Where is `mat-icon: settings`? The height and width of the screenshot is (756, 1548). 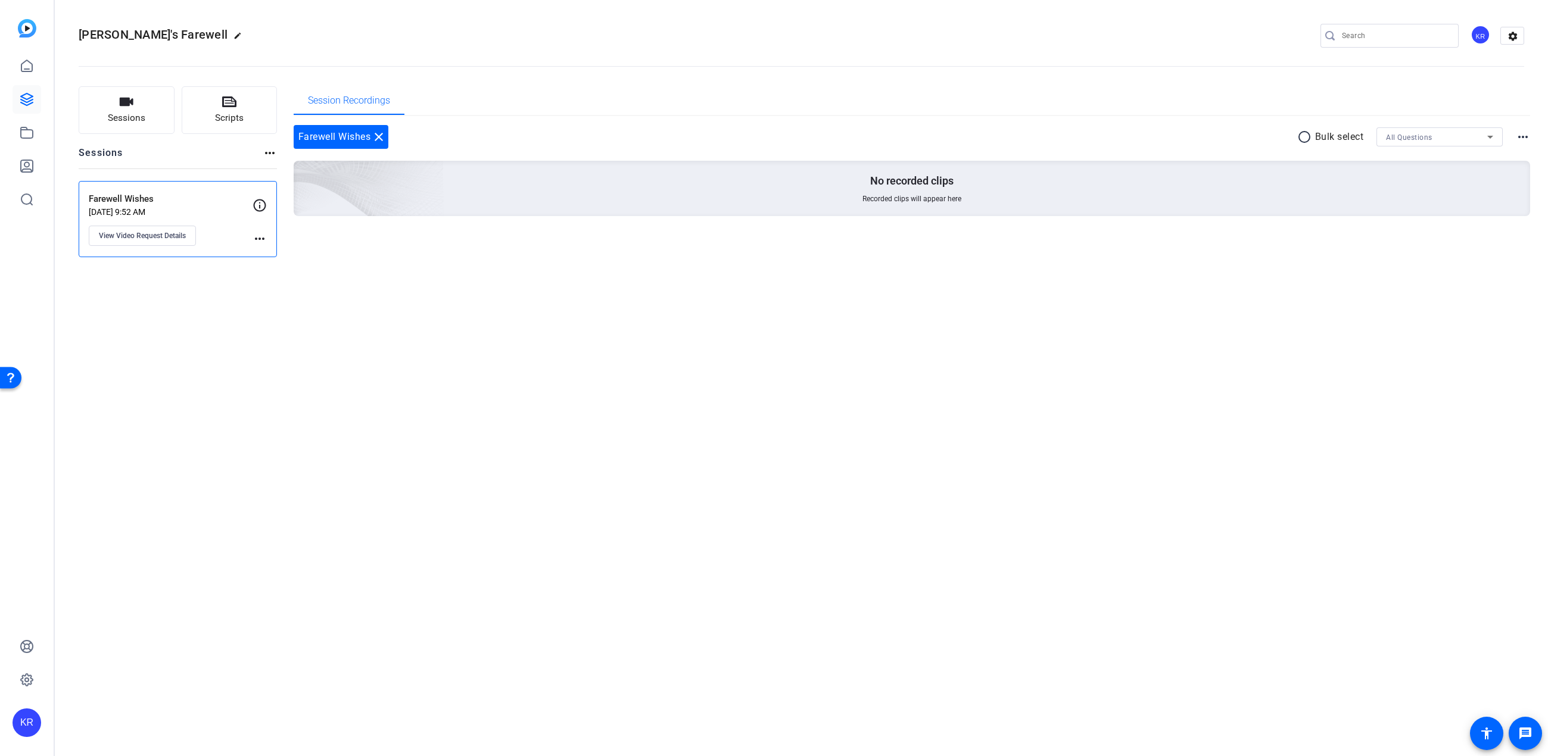
mat-icon: settings is located at coordinates (1513, 36).